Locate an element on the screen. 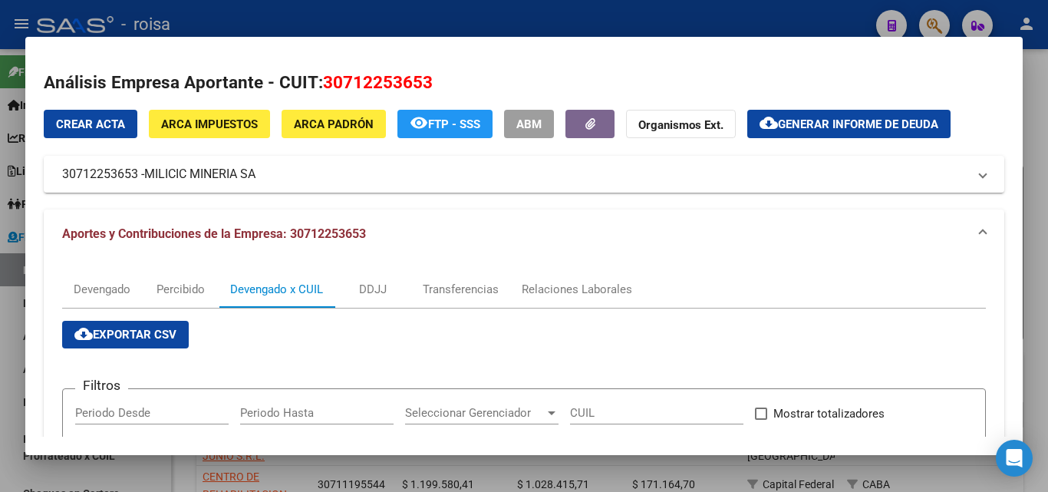 The width and height of the screenshot is (1048, 492). span: Exportar CSV is located at coordinates (125, 334).